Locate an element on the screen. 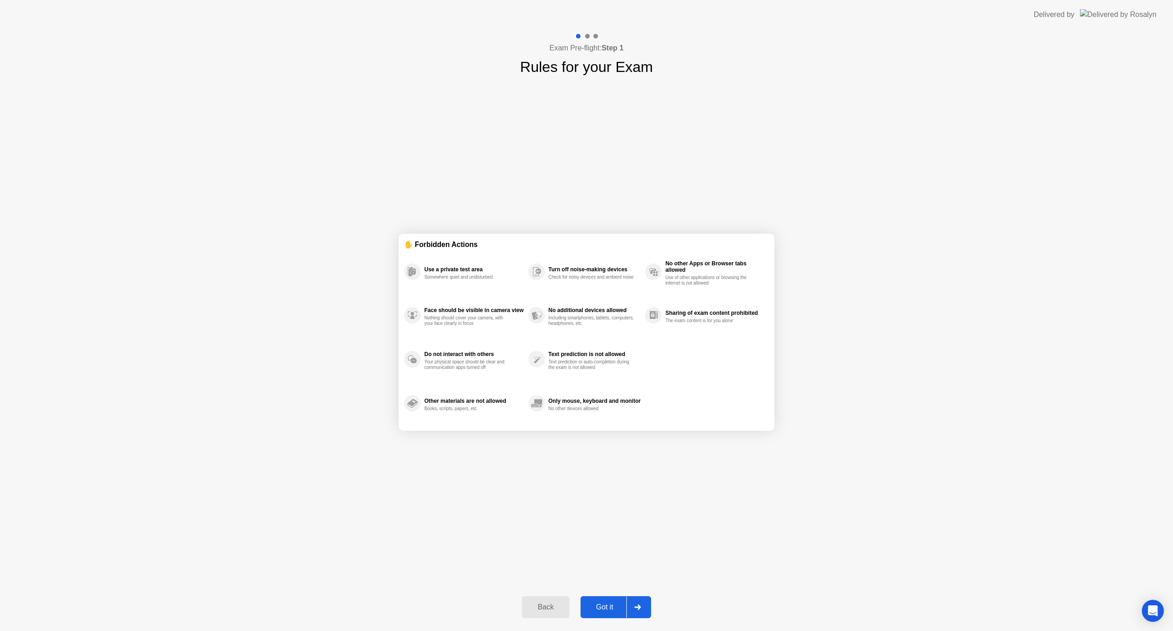 The image size is (1173, 631). div: Open Intercom Messenger is located at coordinates (1153, 611).